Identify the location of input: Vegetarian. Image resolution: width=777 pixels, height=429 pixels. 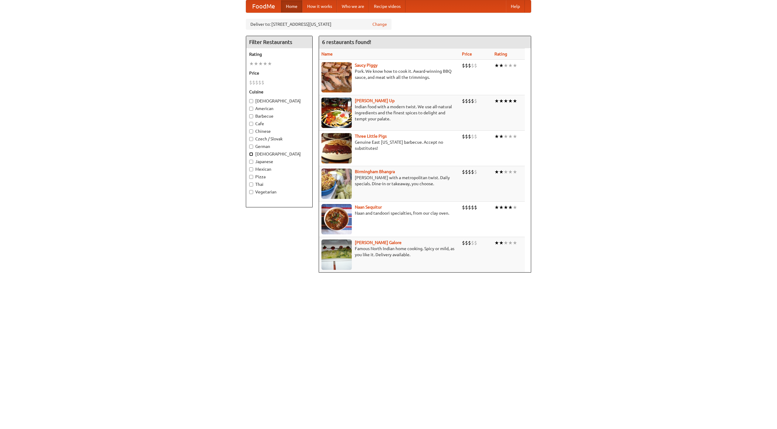
(251, 192).